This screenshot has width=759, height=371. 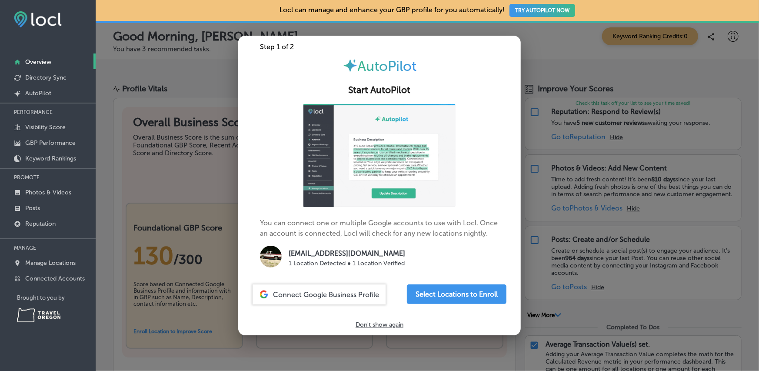 I want to click on p: Overview, so click(x=38, y=62).